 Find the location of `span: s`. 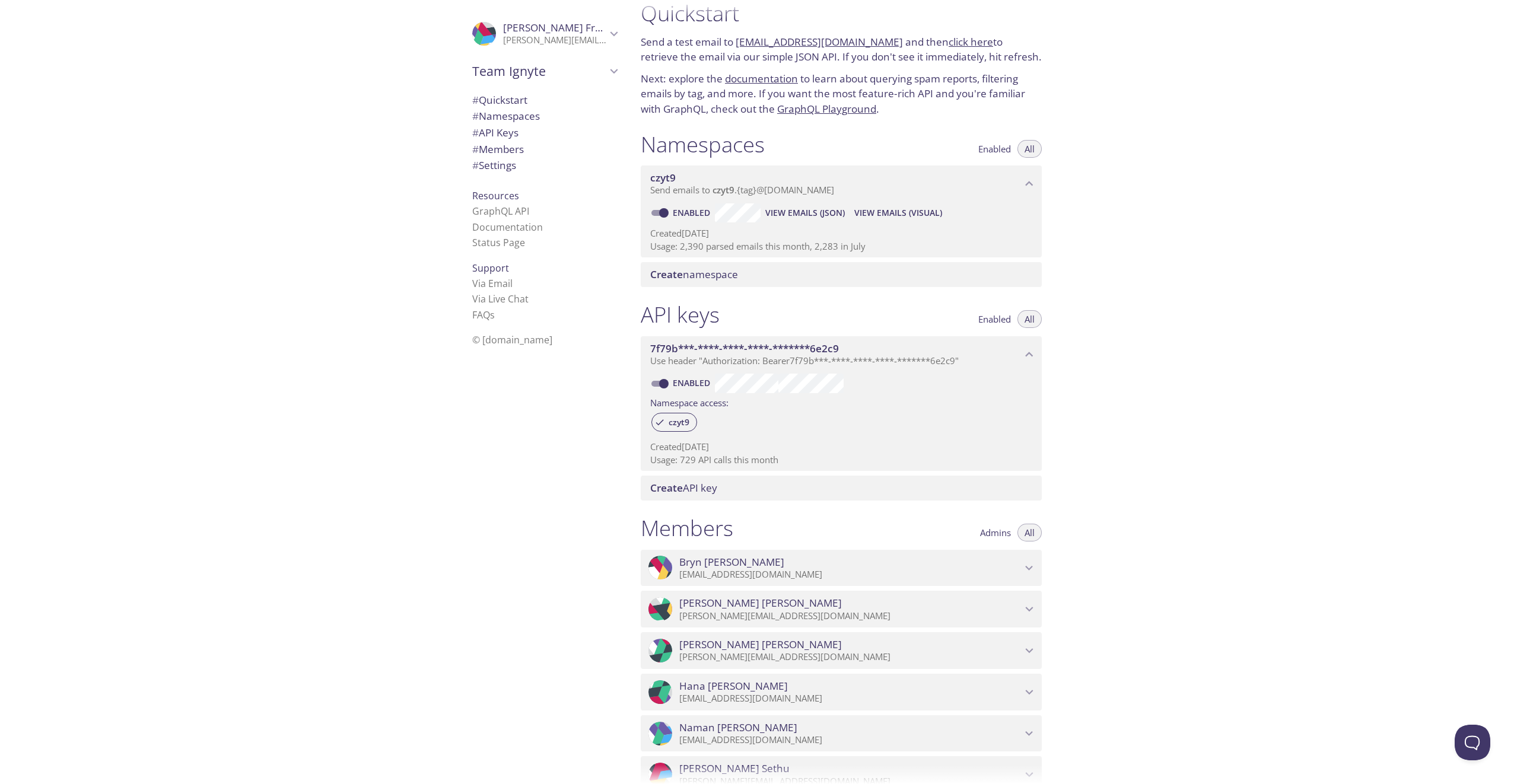

span: s is located at coordinates (492, 315).